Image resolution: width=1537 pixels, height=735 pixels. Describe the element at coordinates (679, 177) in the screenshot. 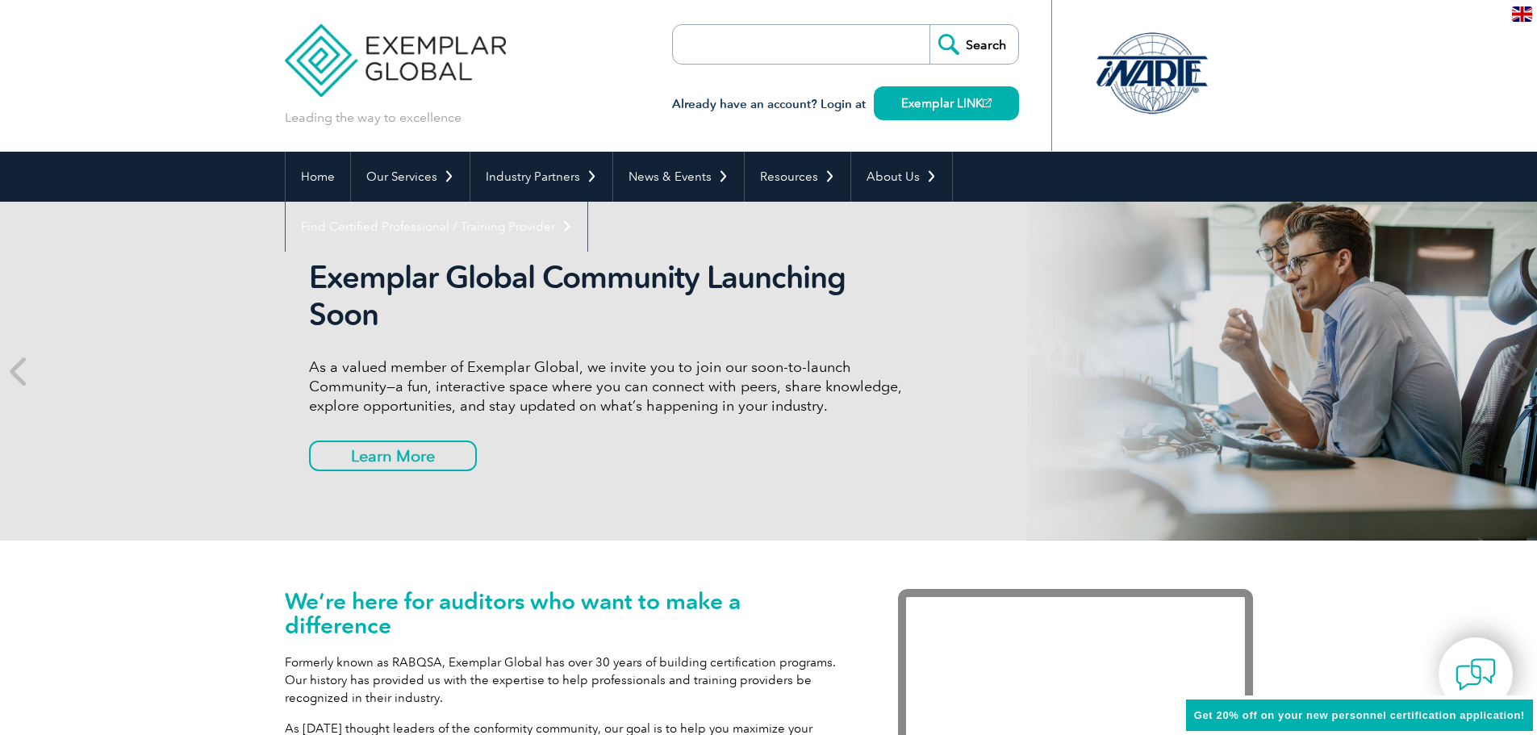

I see `a: News & Events` at that location.